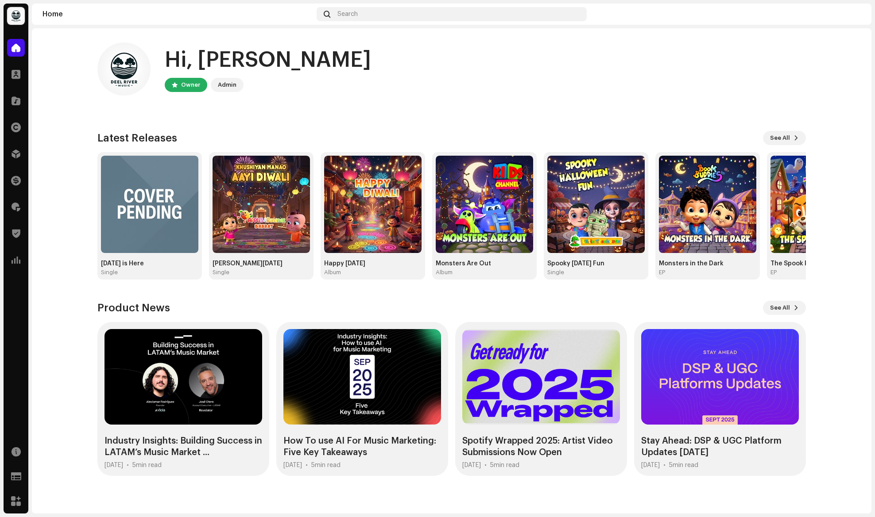  What do you see at coordinates (261, 204) in the screenshot?
I see `img: 6e07d2ec-0d9e-4874-86cb-101e2307d455` at bounding box center [261, 204].